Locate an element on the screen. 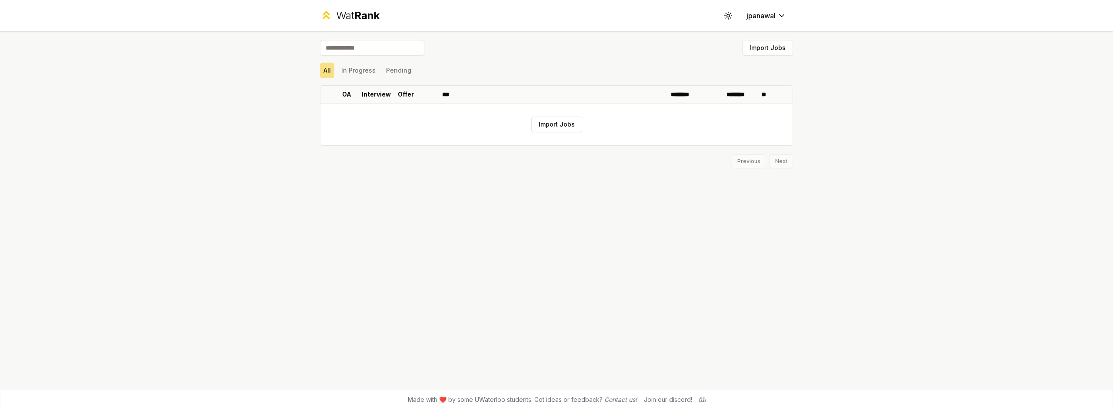 The image size is (1113, 411). span: Made with ❤️ by some UWaterloo students. Got ideas or feedback? is located at coordinates (522, 400).